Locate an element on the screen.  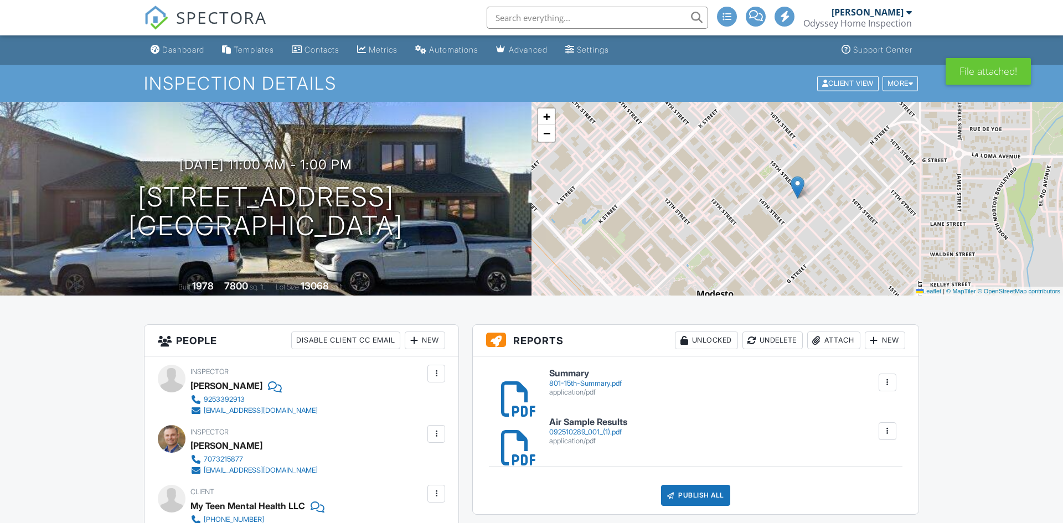
div: My Teen Mental Health LLC is located at coordinates (247, 506).